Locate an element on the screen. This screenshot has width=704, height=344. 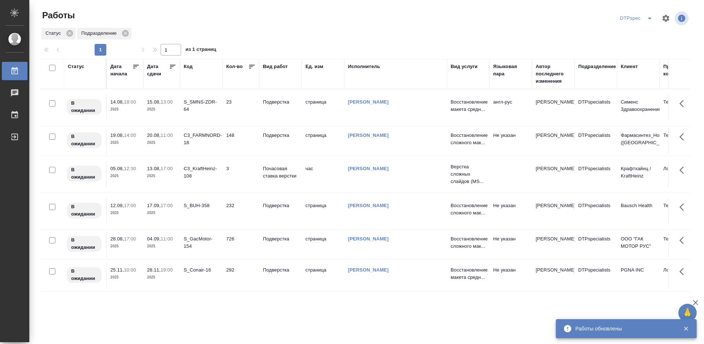
p: 17:00 is located at coordinates (130, 239).